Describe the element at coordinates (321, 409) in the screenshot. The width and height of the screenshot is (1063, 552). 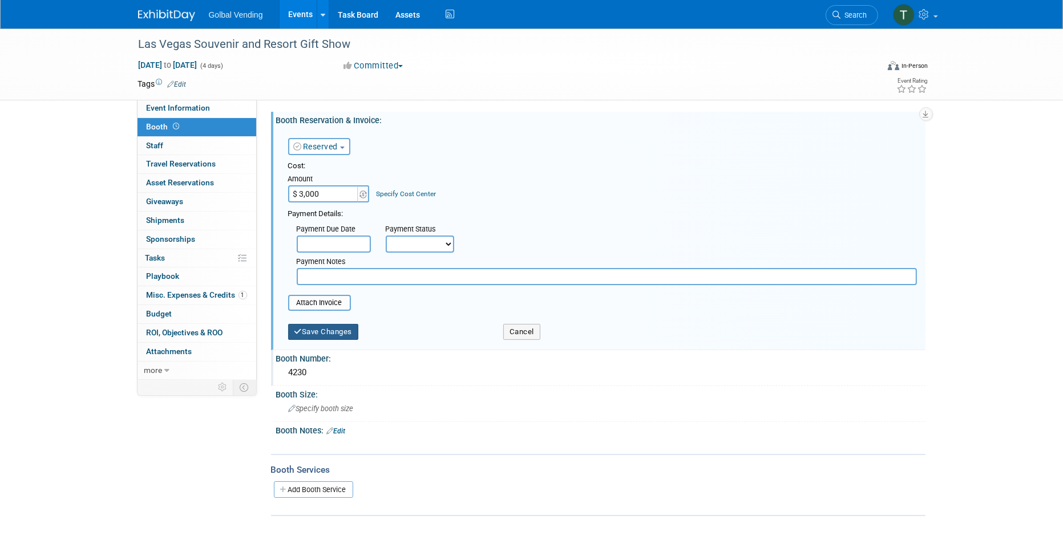
I see `span: Specify booth size` at that location.